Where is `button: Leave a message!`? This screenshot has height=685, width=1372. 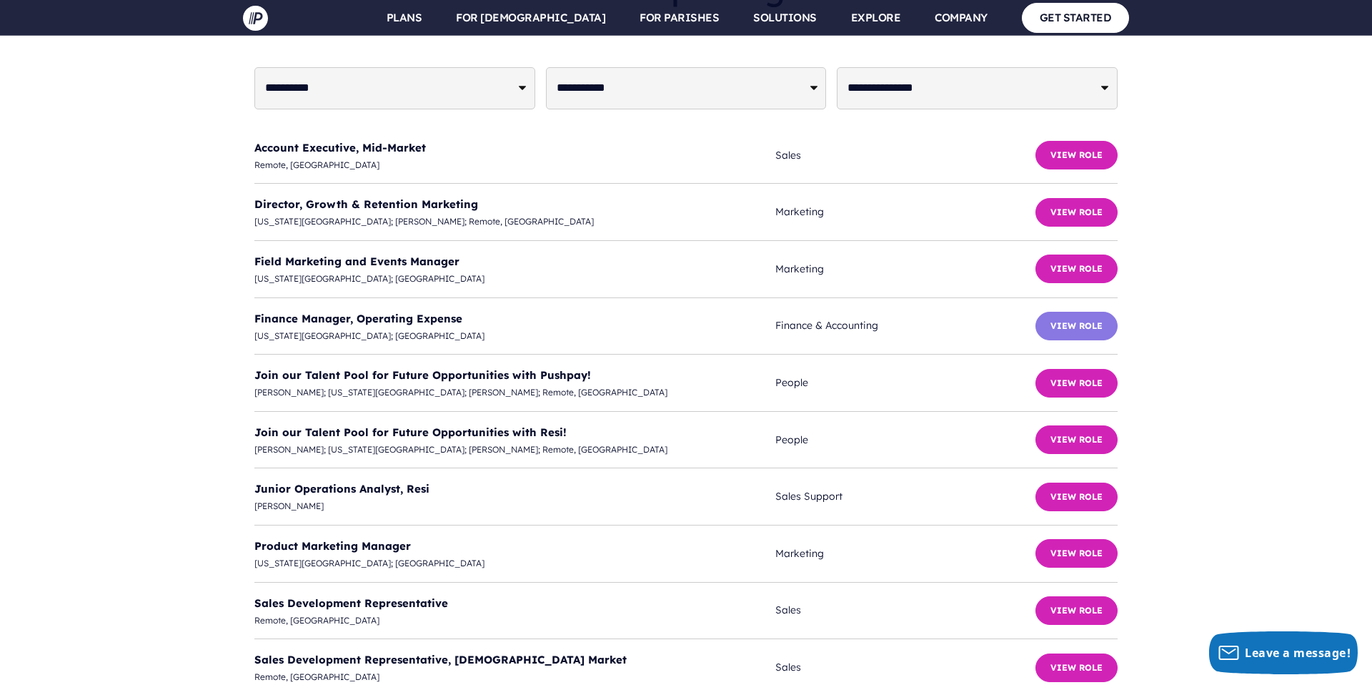
button: Leave a message! is located at coordinates (1284, 652).